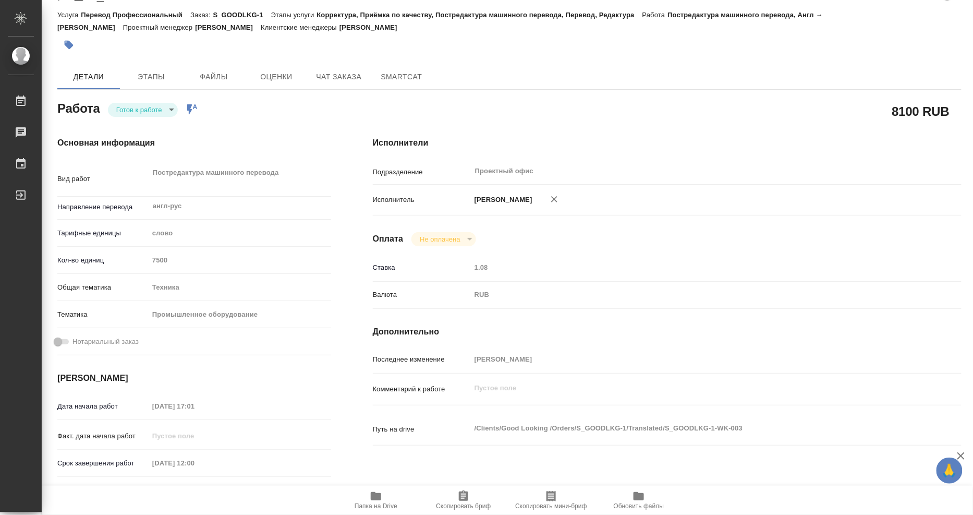 The image size is (973, 515). Describe the element at coordinates (551, 506) in the screenshot. I see `span: Скопировать мини-бриф` at that location.